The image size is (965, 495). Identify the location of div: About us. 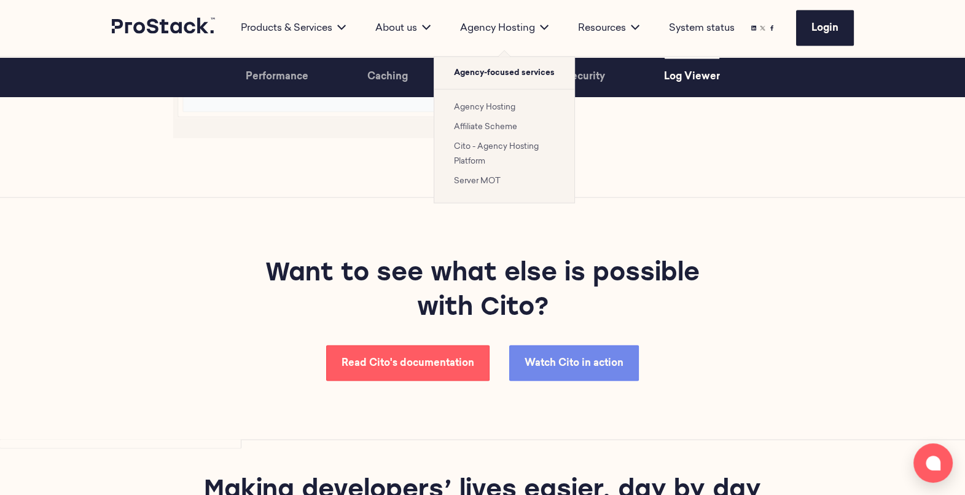
(403, 28).